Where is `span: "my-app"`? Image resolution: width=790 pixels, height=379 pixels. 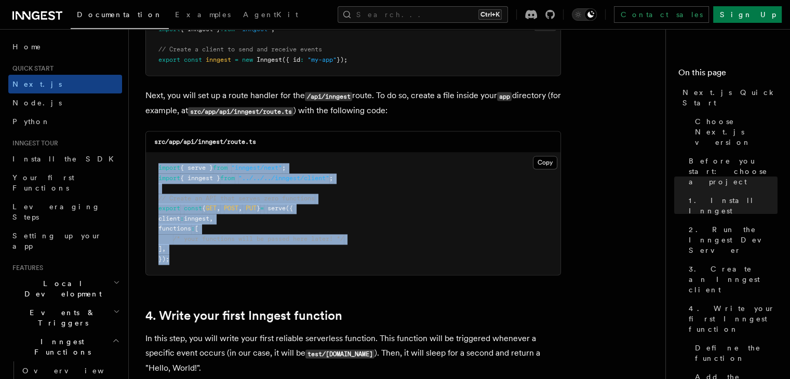
span: "my-app" is located at coordinates (322, 60).